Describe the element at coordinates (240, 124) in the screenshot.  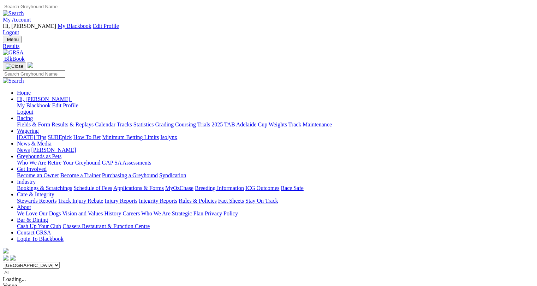
I see `a: 2025 TAB Adelaide Cup` at that location.